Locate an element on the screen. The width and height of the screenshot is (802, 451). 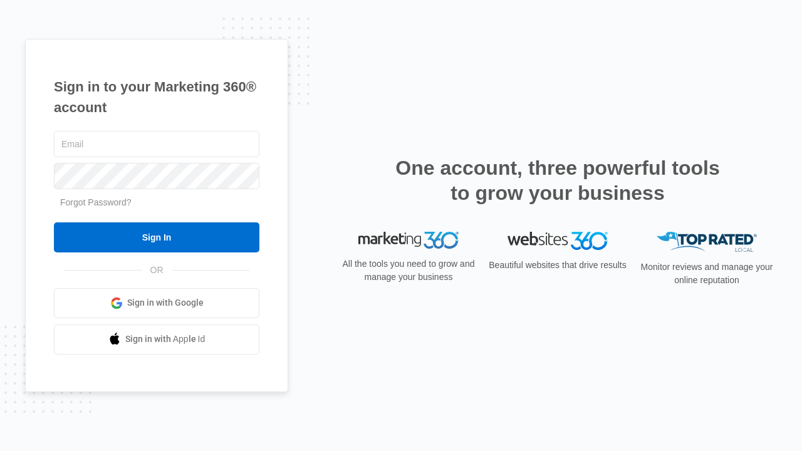
img: Marketing 360 is located at coordinates (408, 241).